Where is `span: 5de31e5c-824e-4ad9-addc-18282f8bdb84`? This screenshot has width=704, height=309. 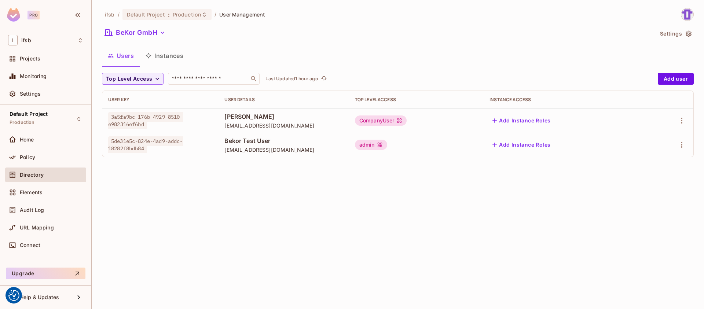 span: 5de31e5c-824e-4ad9-addc-18282f8bdb84 is located at coordinates (146, 145).